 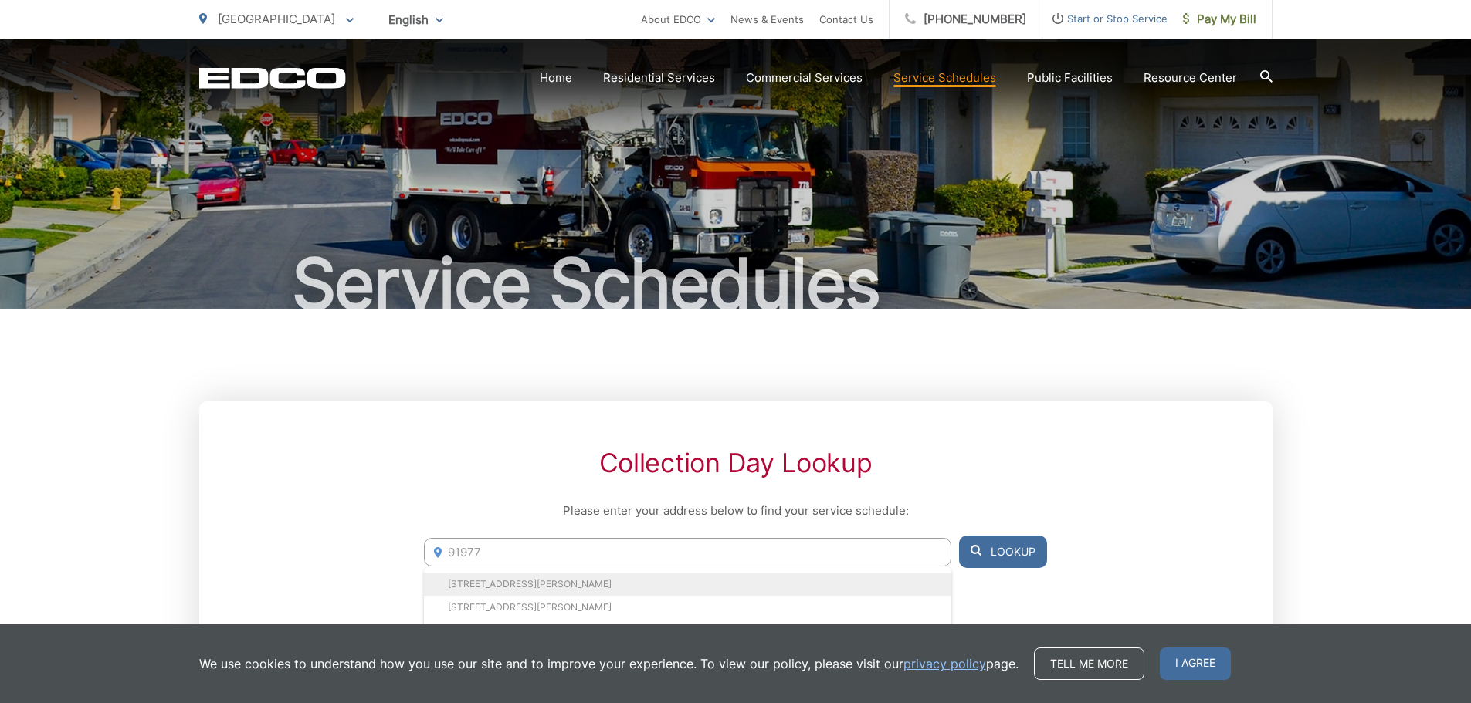 I want to click on h1: Service Schedules, so click(x=736, y=284).